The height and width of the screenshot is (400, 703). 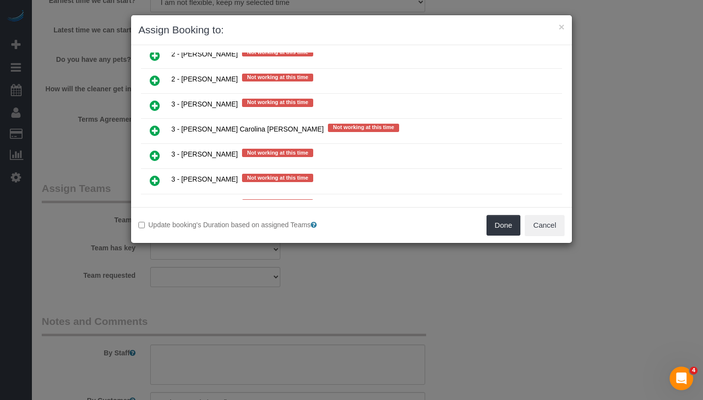 I want to click on input: Update booking's Duration based on assigned Teams, so click(x=141, y=225).